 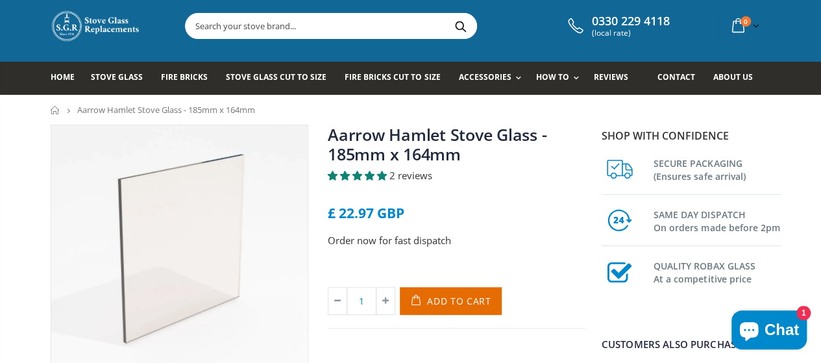 What do you see at coordinates (616, 78) in the screenshot?
I see `a: Reviews` at bounding box center [616, 78].